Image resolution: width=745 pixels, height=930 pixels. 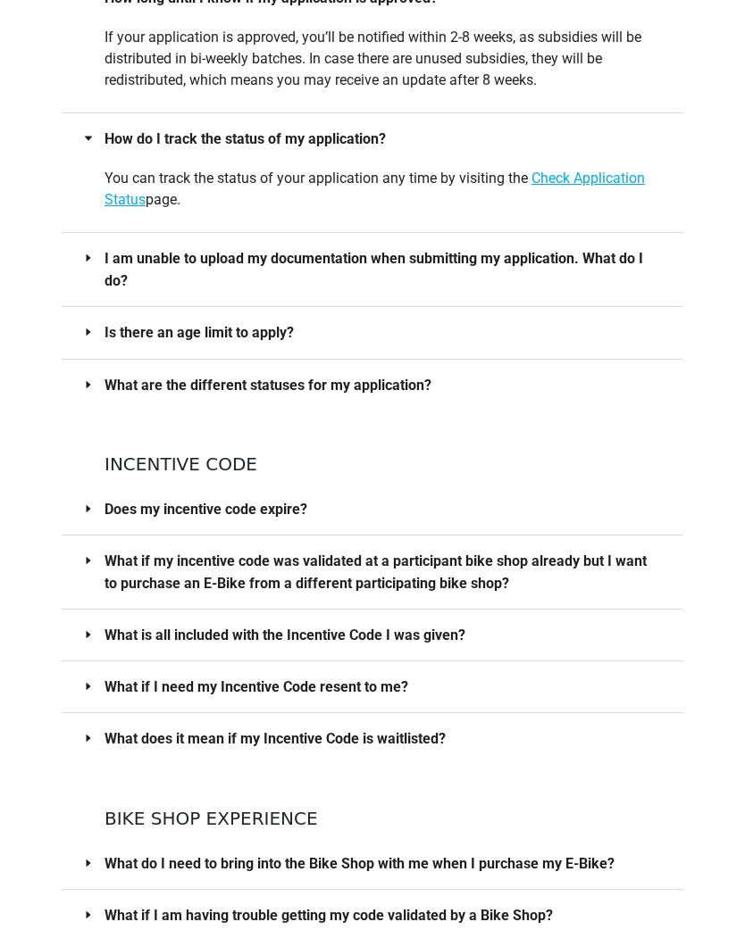 I want to click on span: What does it mean if my Incentive Code is waitlisted?, so click(x=383, y=739).